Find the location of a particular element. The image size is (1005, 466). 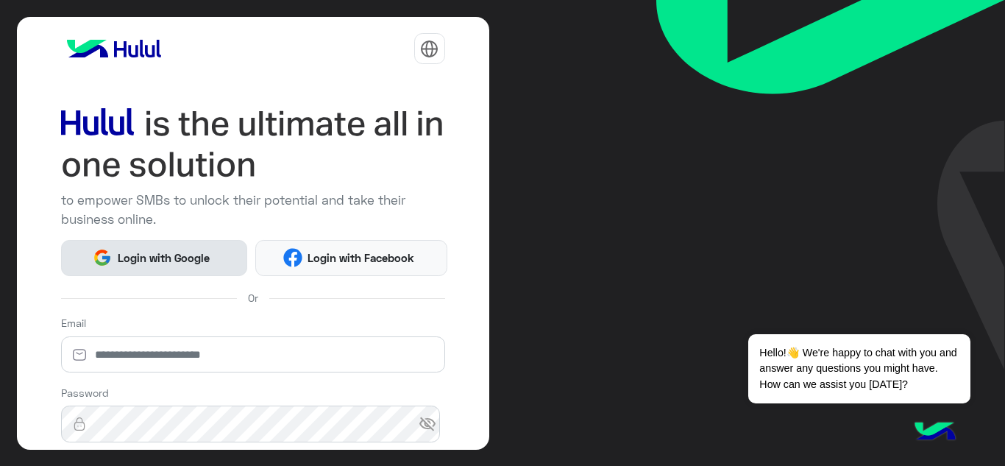

span: Login with Google is located at coordinates (163, 258).